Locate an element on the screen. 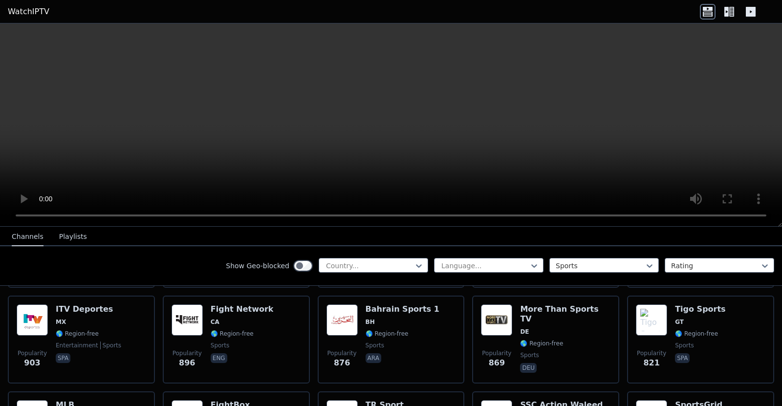 Image resolution: width=782 pixels, height=406 pixels. span: 876 is located at coordinates (342, 363).